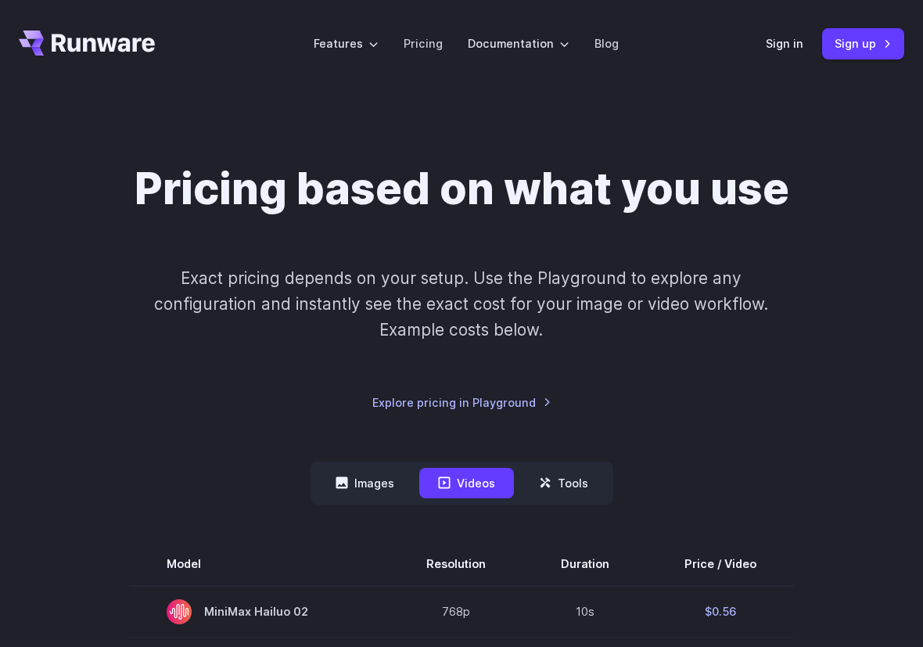 The image size is (923, 647). I want to click on p: Exact pricing depends on your setup. Use the Playground to explore any configuration and instantl..., so click(462, 304).